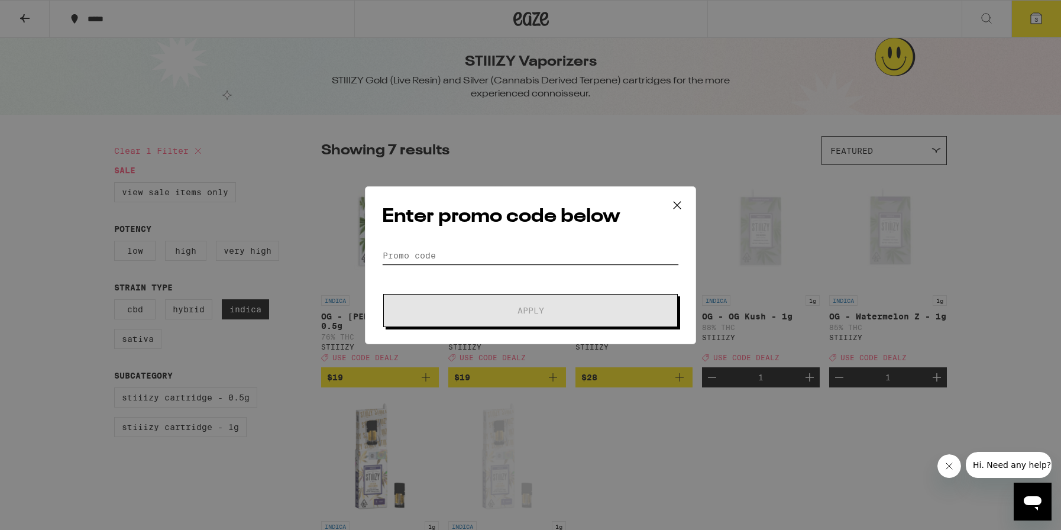 The width and height of the screenshot is (1061, 530). I want to click on h2: Enter promo code below, so click(530, 216).